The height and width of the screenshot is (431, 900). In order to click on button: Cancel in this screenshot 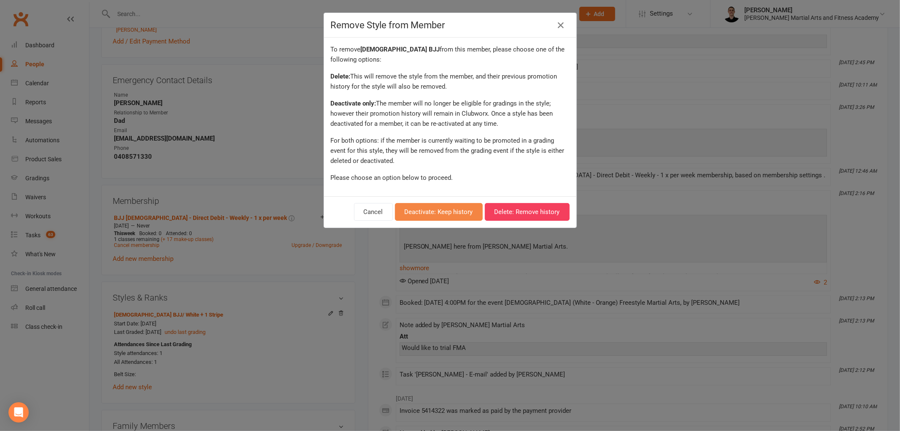, I will do `click(374, 212)`.